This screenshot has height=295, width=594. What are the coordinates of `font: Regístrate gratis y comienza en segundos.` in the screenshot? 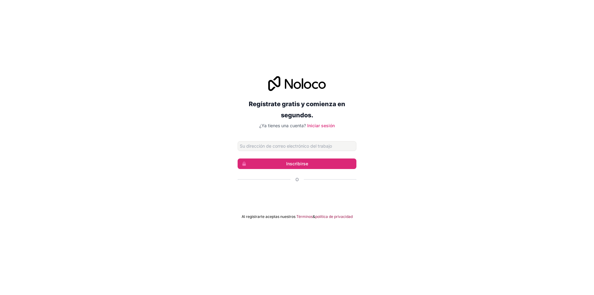 It's located at (297, 110).